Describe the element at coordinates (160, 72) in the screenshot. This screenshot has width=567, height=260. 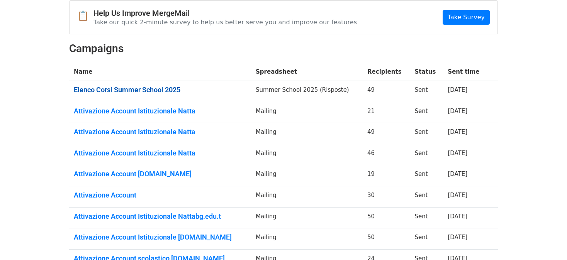
I see `th: Name` at that location.